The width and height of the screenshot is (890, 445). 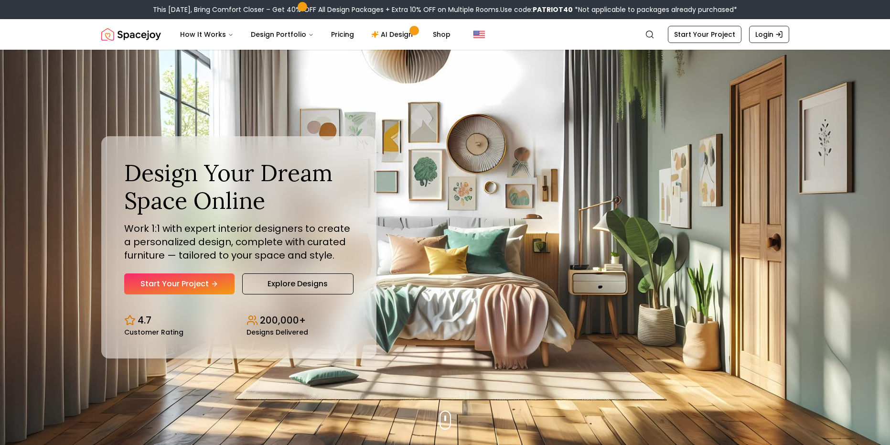 What do you see at coordinates (297, 284) in the screenshot?
I see `a: Explore Designs` at bounding box center [297, 284].